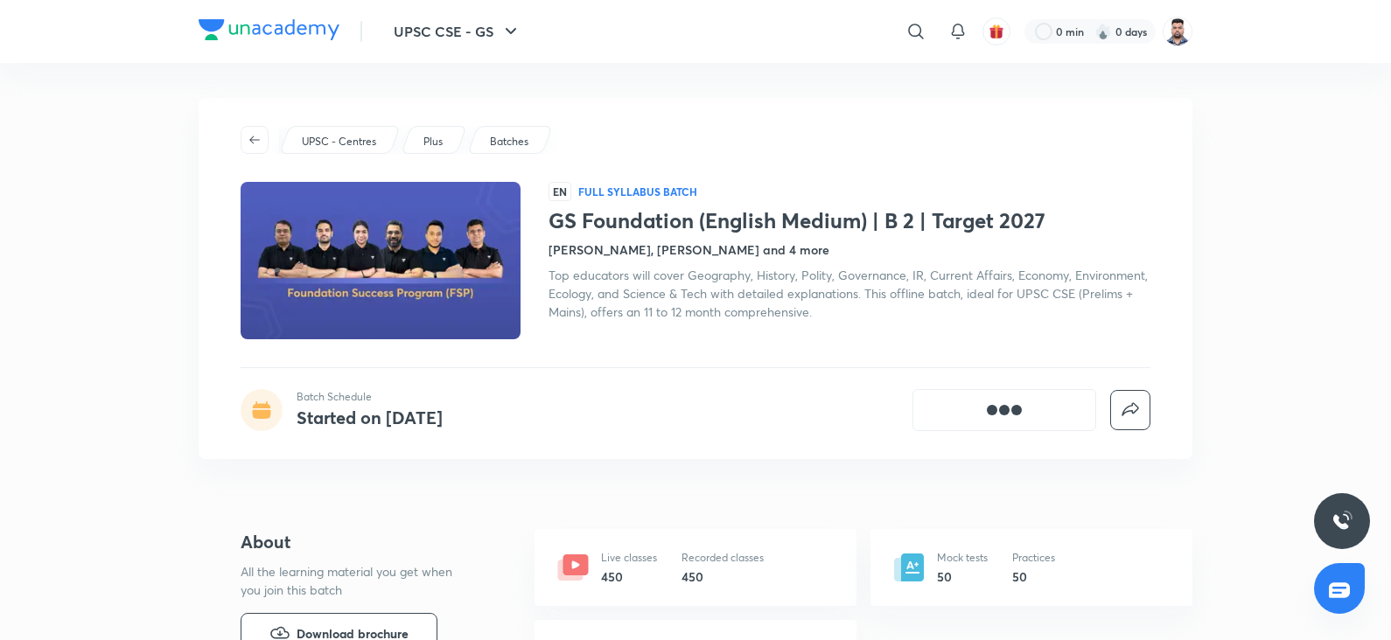 This screenshot has height=640, width=1391. What do you see at coordinates (638, 192) in the screenshot?
I see `p: Full Syllabus Batch` at bounding box center [638, 192].